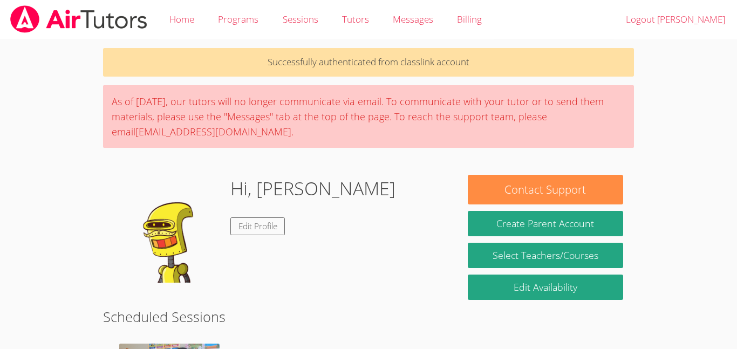  I want to click on p: Successfully authenticated from classlink account, so click(368, 62).